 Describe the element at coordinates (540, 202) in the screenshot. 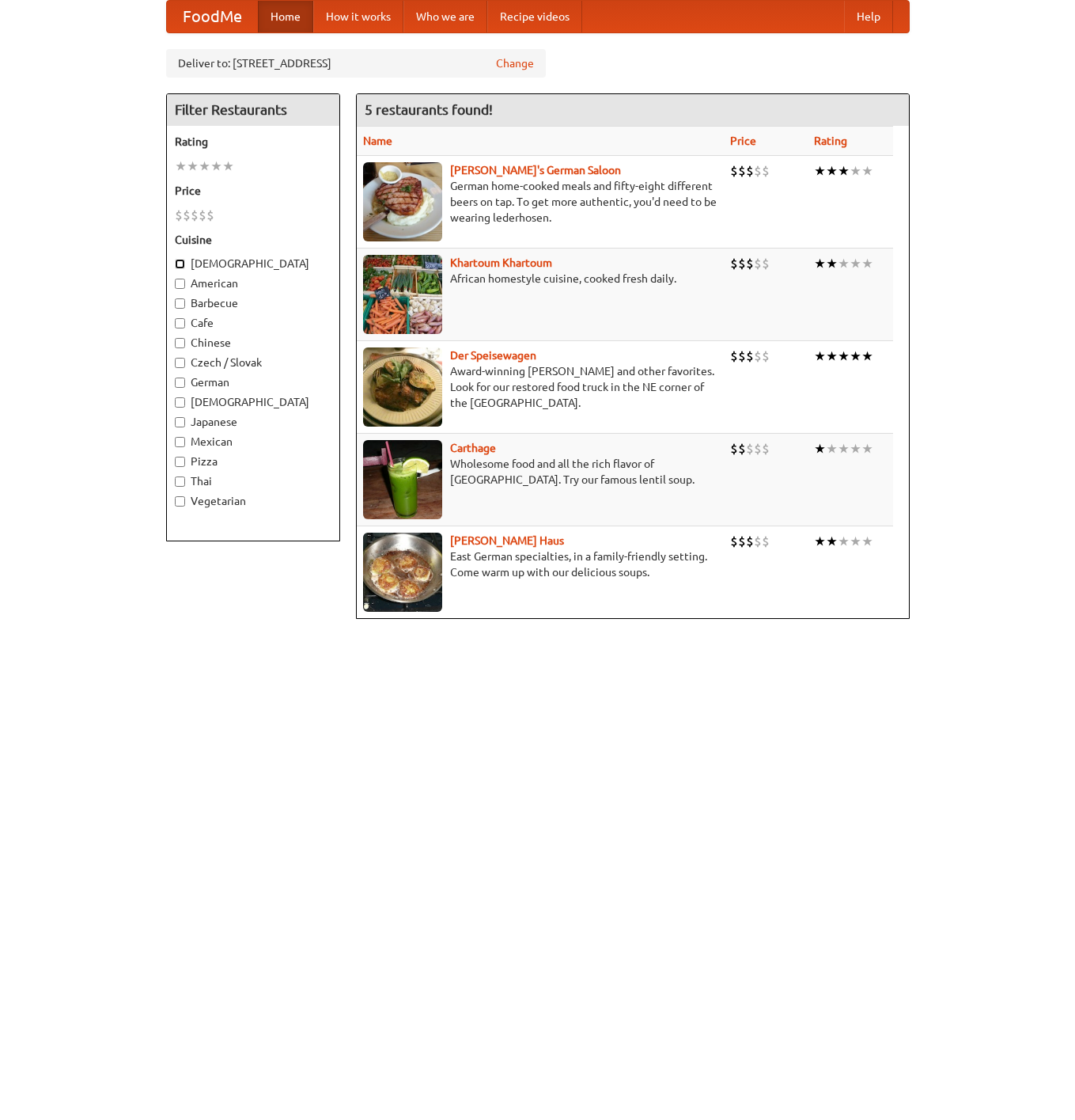

I see `p: German home-cooked meals and fifty-eight different beers on tap. To get more authentic, you'd nee...` at that location.